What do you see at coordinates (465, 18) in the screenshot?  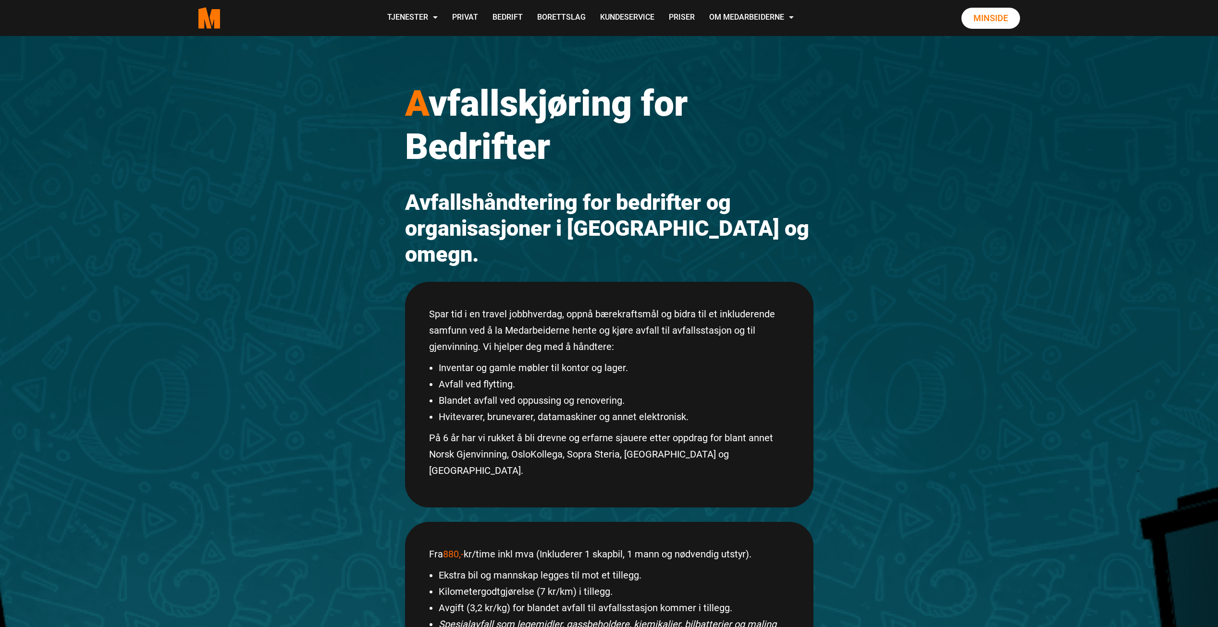 I see `a: Privat` at bounding box center [465, 18].